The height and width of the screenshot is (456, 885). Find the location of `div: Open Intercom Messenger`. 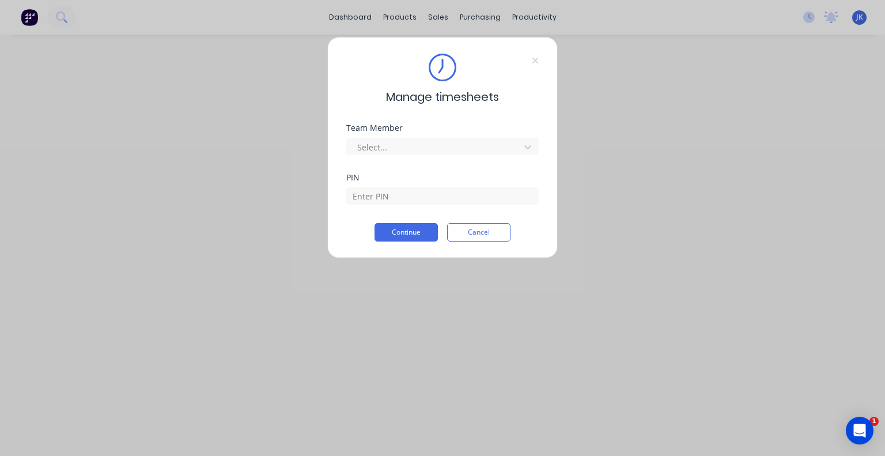

div: Open Intercom Messenger is located at coordinates (860, 430).